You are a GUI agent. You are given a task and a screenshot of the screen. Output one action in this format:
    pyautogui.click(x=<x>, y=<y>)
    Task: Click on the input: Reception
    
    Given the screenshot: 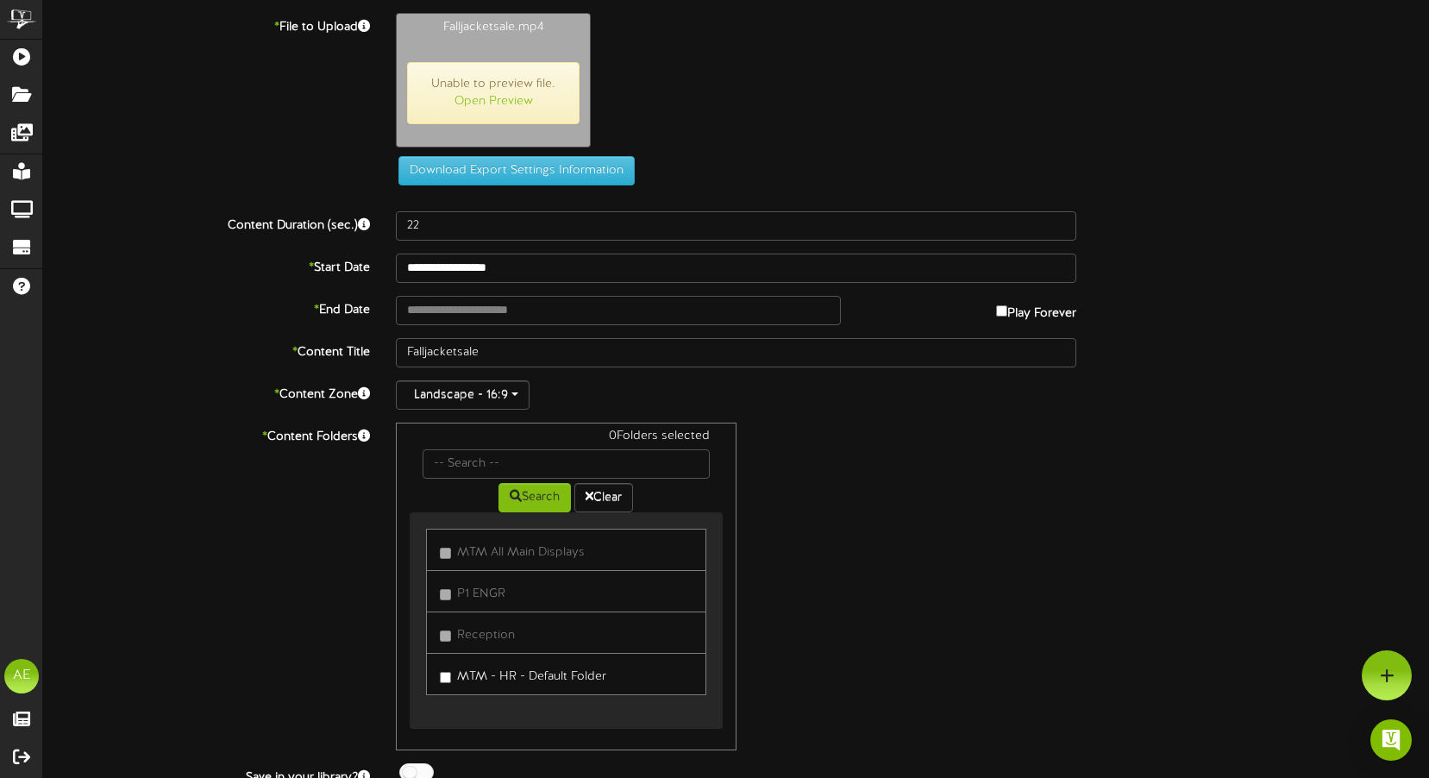 What is the action you would take?
    pyautogui.click(x=445, y=636)
    